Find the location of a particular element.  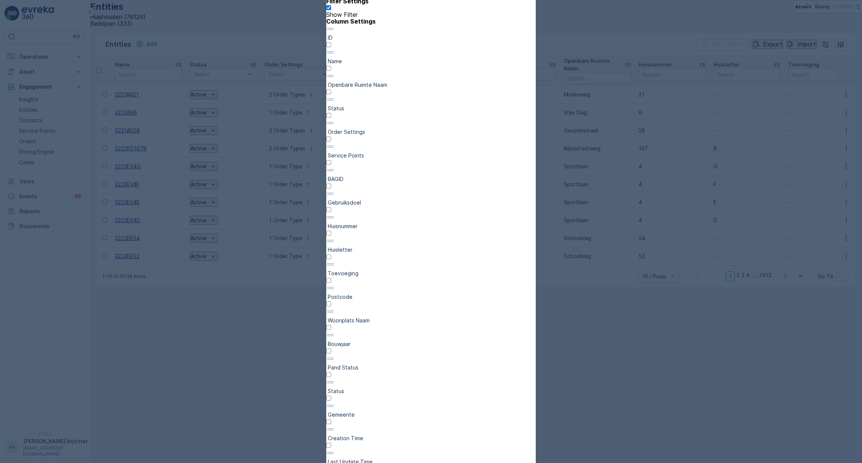

p: Creation Time is located at coordinates (431, 439).